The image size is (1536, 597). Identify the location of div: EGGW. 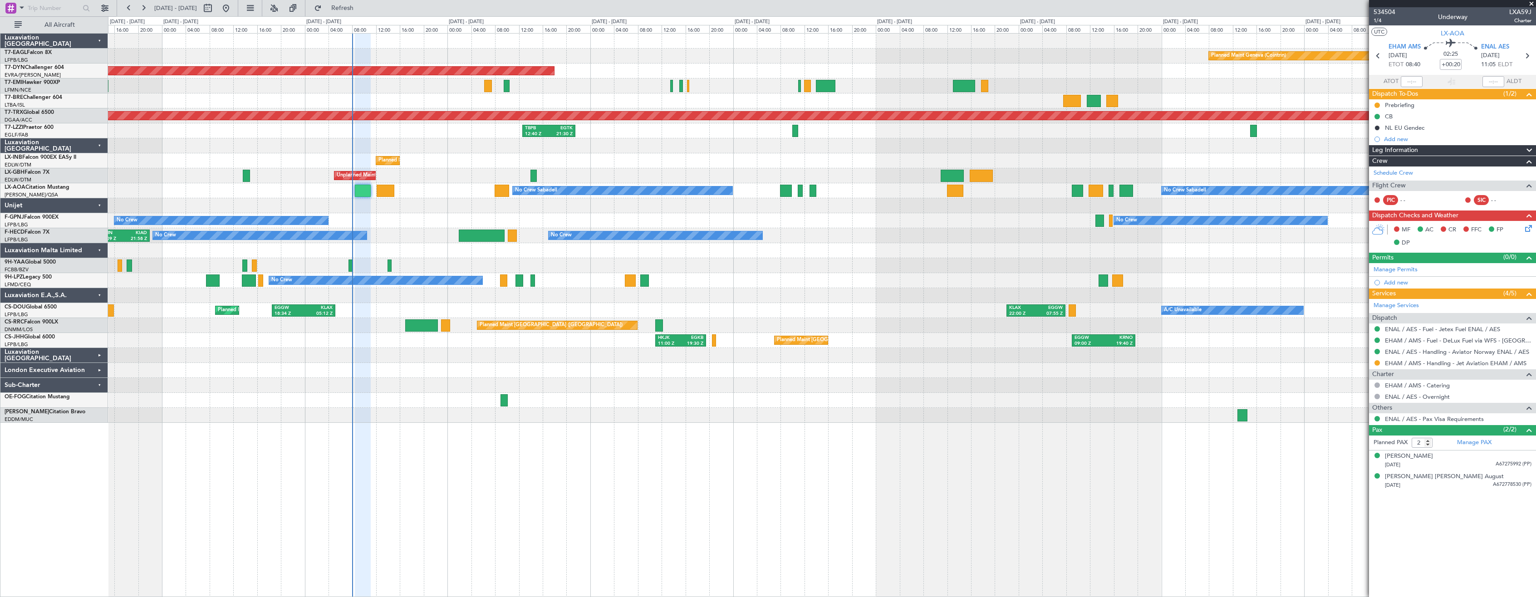
(1089, 338).